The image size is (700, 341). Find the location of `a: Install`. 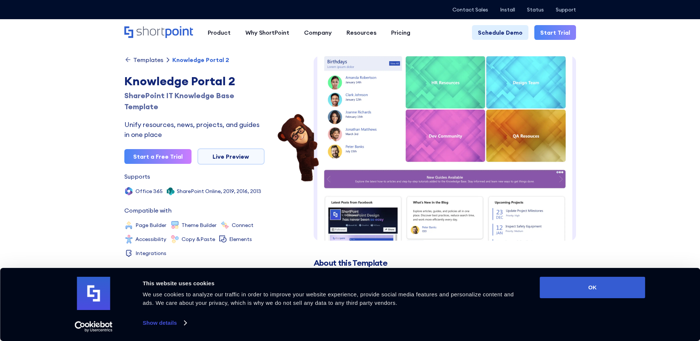

a: Install is located at coordinates (507, 10).